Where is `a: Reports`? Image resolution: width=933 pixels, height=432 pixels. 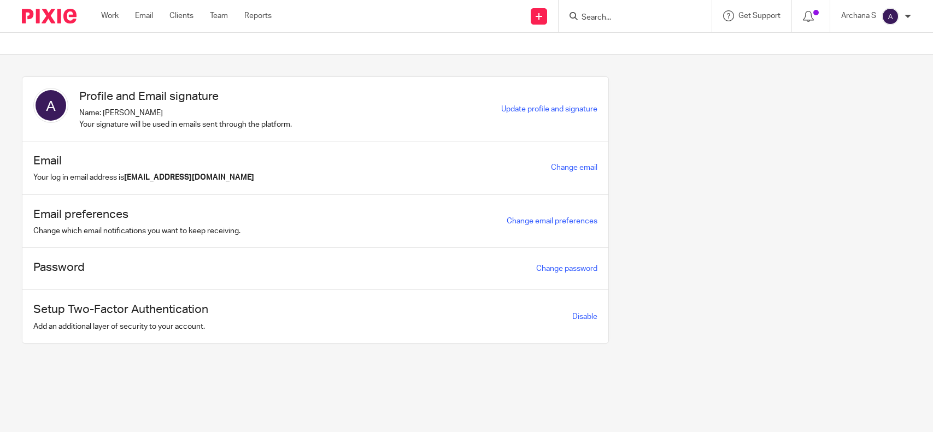
a: Reports is located at coordinates (258, 16).